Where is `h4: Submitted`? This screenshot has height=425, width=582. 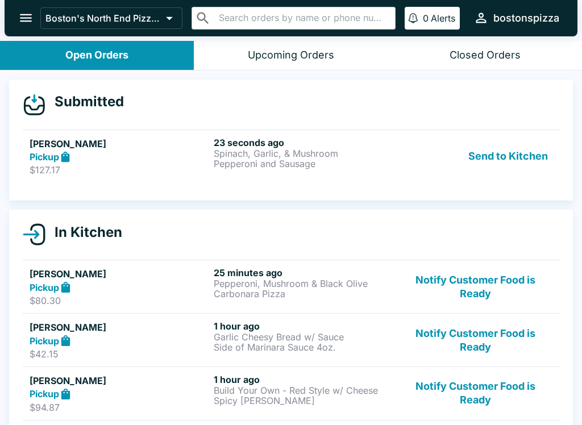 h4: Submitted is located at coordinates (85, 102).